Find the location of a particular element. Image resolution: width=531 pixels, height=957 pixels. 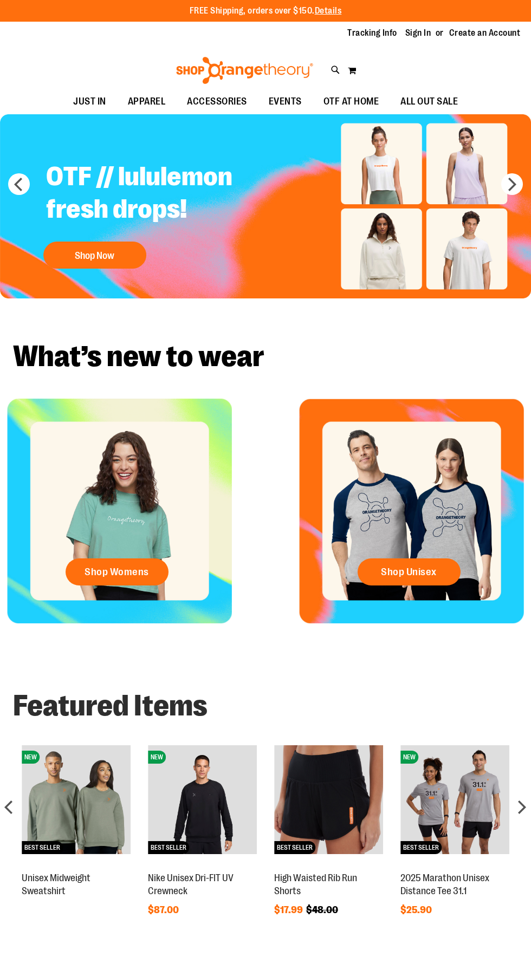

h2: What’s new to wear is located at coordinates (265, 356).